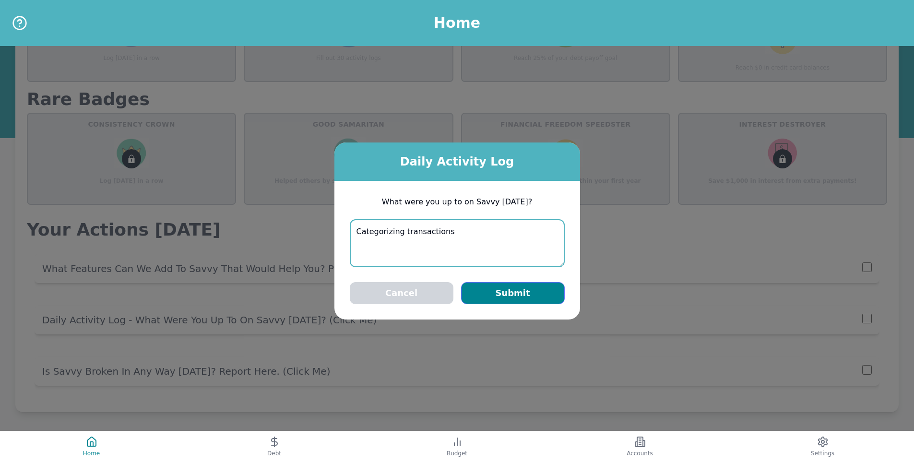  What do you see at coordinates (402, 293) in the screenshot?
I see `button: Cancel` at bounding box center [402, 293].